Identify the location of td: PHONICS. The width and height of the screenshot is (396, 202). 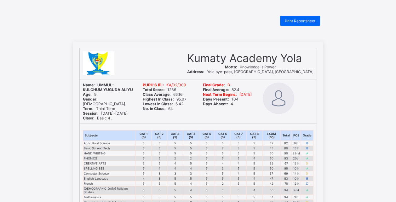
(109, 158).